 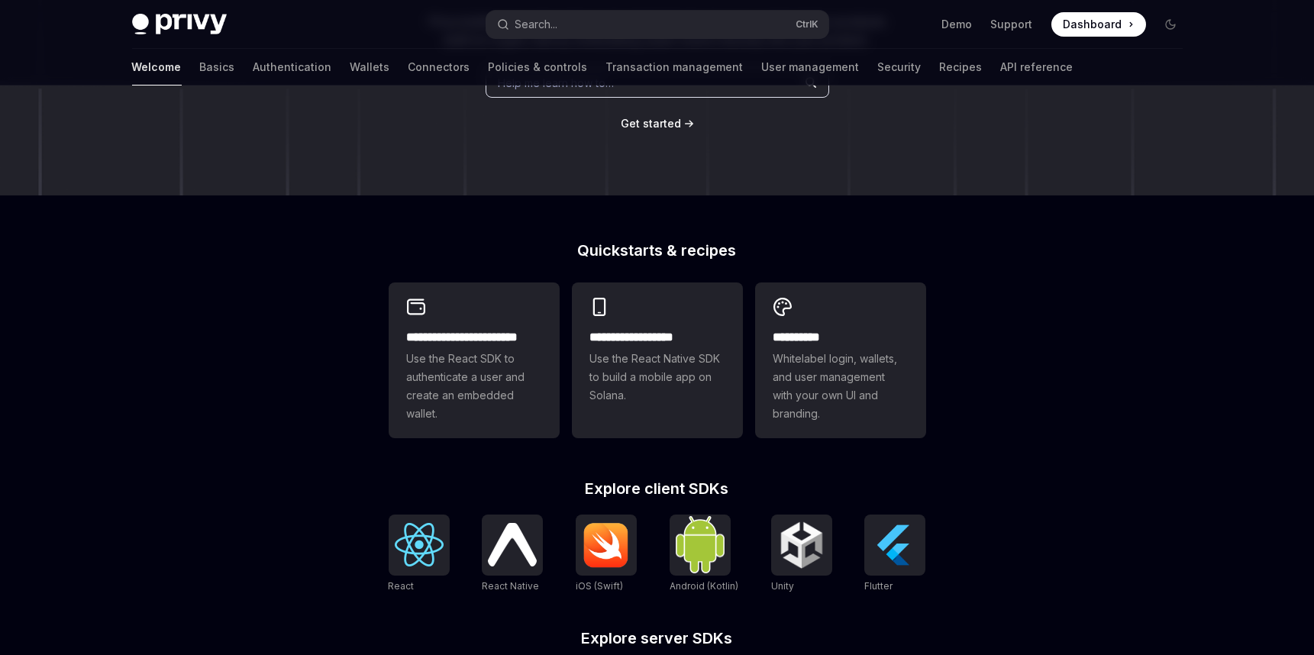 I want to click on img: React Native, so click(x=512, y=544).